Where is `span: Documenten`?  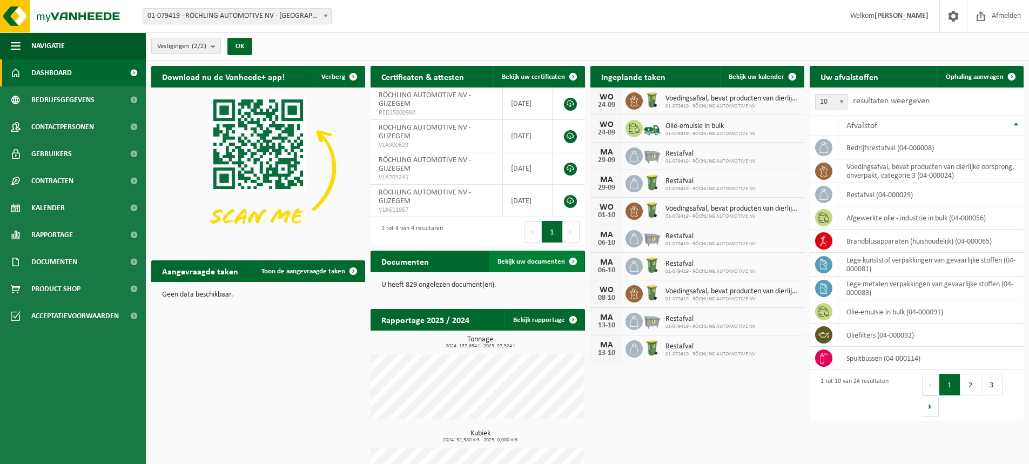 span: Documenten is located at coordinates (54, 262).